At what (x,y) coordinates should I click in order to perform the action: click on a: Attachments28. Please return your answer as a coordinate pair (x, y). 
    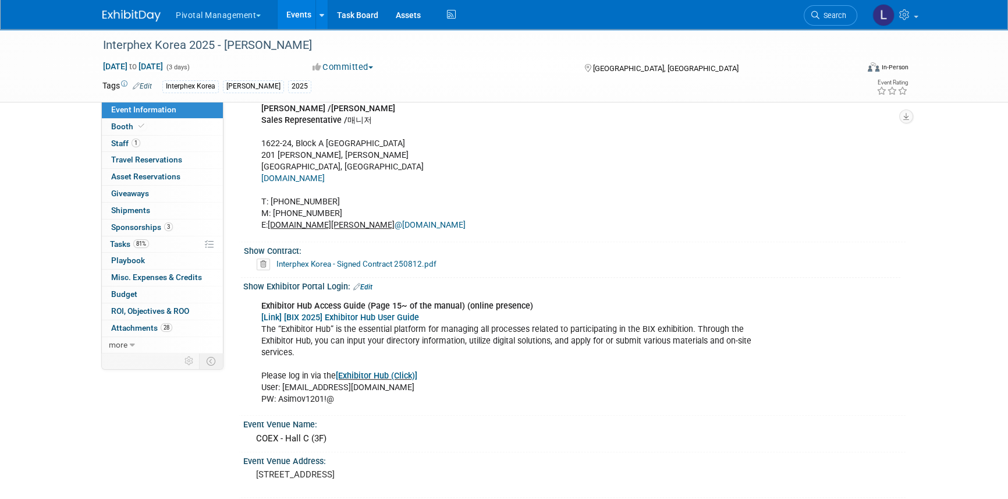
    Looking at the image, I should click on (162, 328).